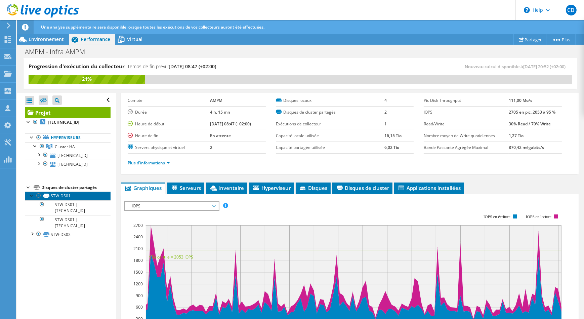 This screenshot has width=584, height=319. What do you see at coordinates (527, 10) in the screenshot?
I see `svg: \n` at bounding box center [527, 10].